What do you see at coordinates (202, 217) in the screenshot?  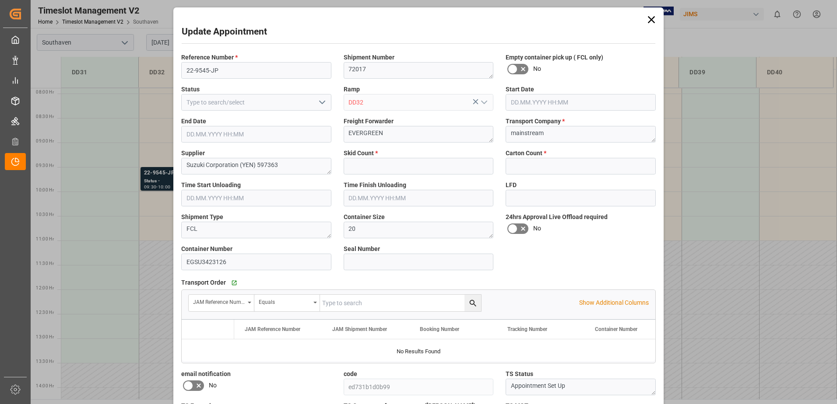 I see `span: Shipment Type` at bounding box center [202, 217].